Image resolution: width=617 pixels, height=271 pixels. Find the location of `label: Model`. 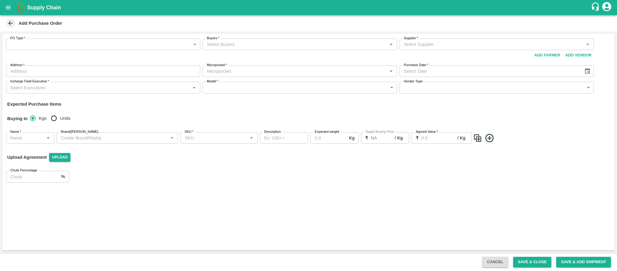

label: Model is located at coordinates (212, 81).